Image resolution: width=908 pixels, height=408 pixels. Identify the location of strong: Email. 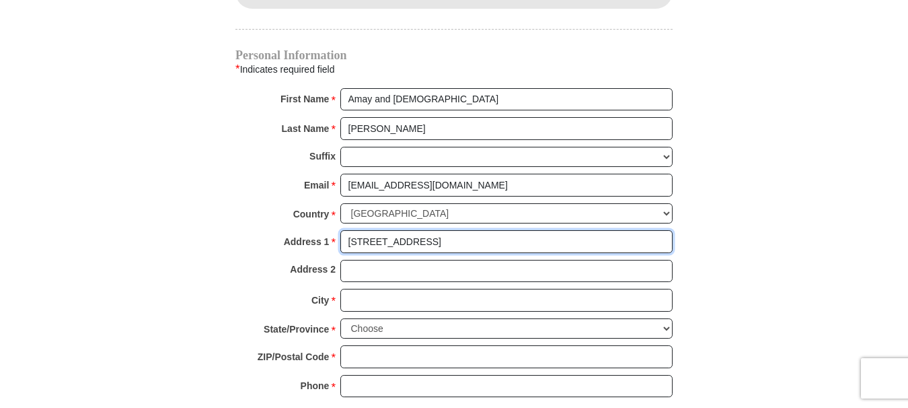
(316, 185).